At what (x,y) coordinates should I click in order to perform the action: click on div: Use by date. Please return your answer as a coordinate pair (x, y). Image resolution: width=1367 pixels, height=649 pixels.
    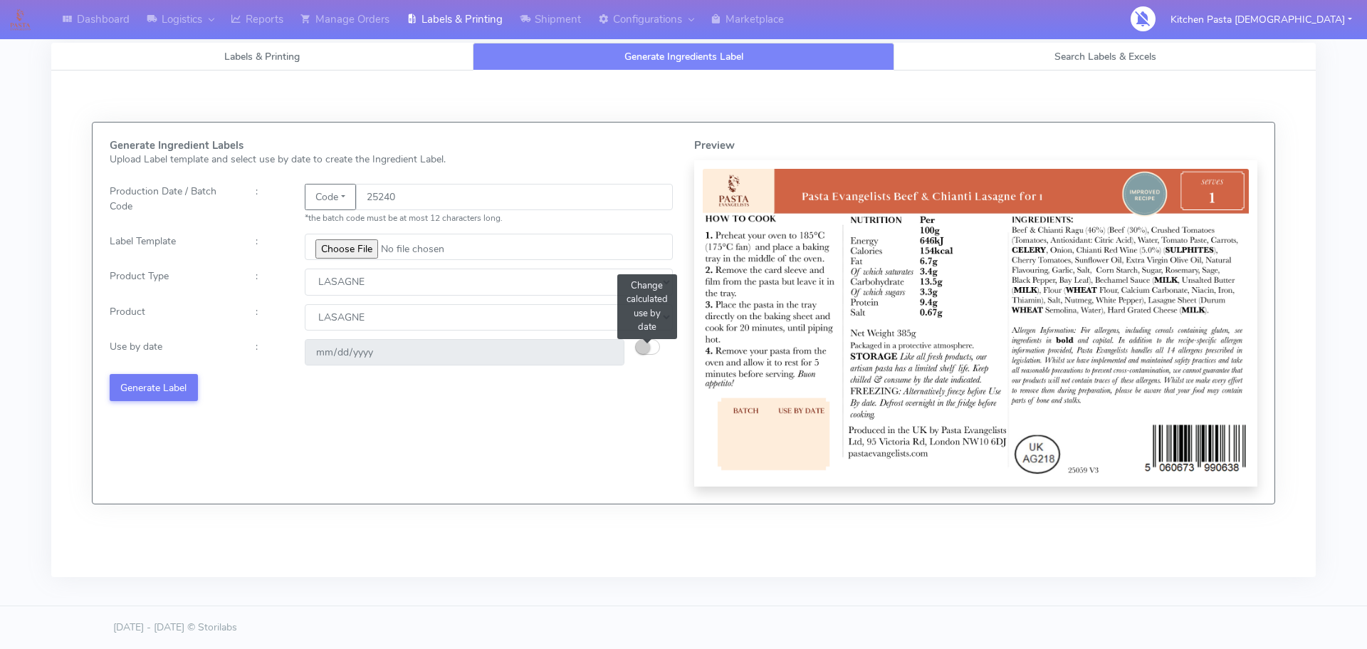
    Looking at the image, I should click on (172, 352).